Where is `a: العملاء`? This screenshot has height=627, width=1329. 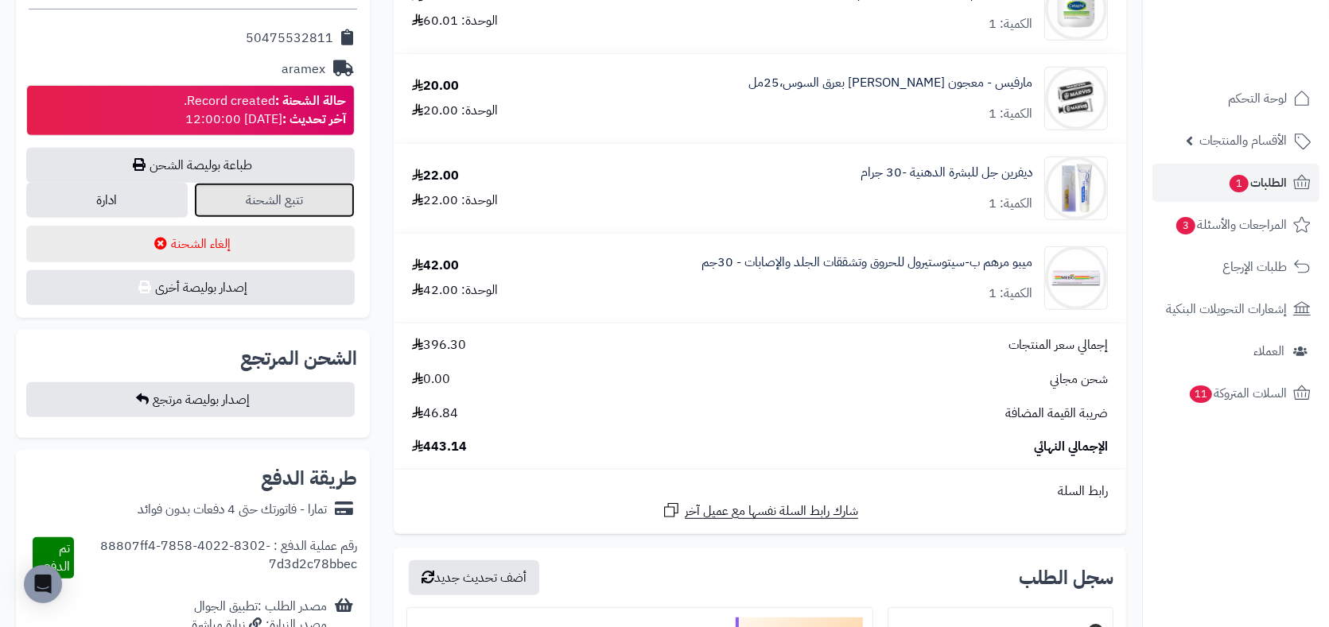
a: العملاء is located at coordinates (1236, 351).